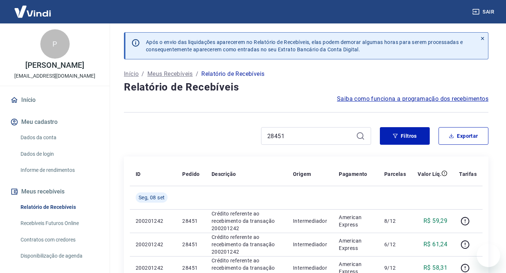  What do you see at coordinates (170, 74) in the screenshot?
I see `a: Meus Recebíveis` at bounding box center [170, 74].